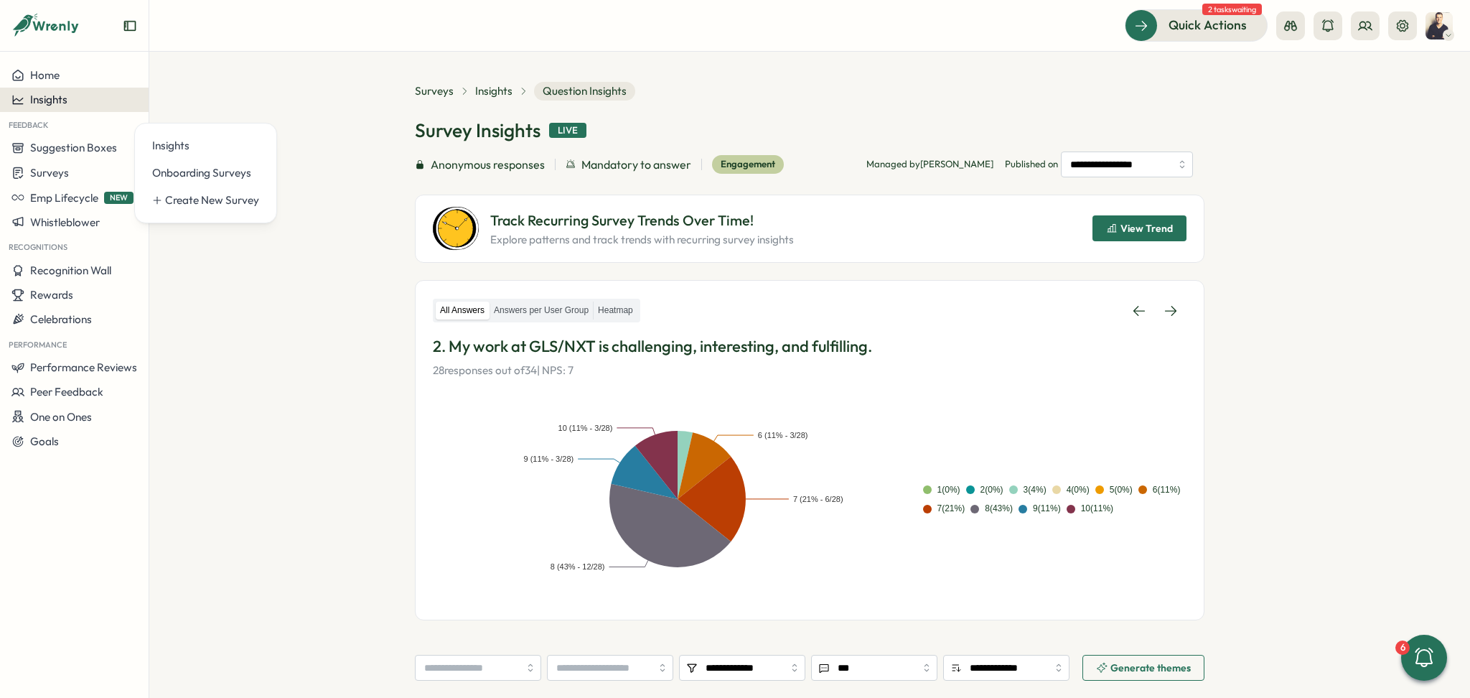 The image size is (1470, 698). What do you see at coordinates (1144, 668) in the screenshot?
I see `button: Generate themes` at bounding box center [1144, 668].